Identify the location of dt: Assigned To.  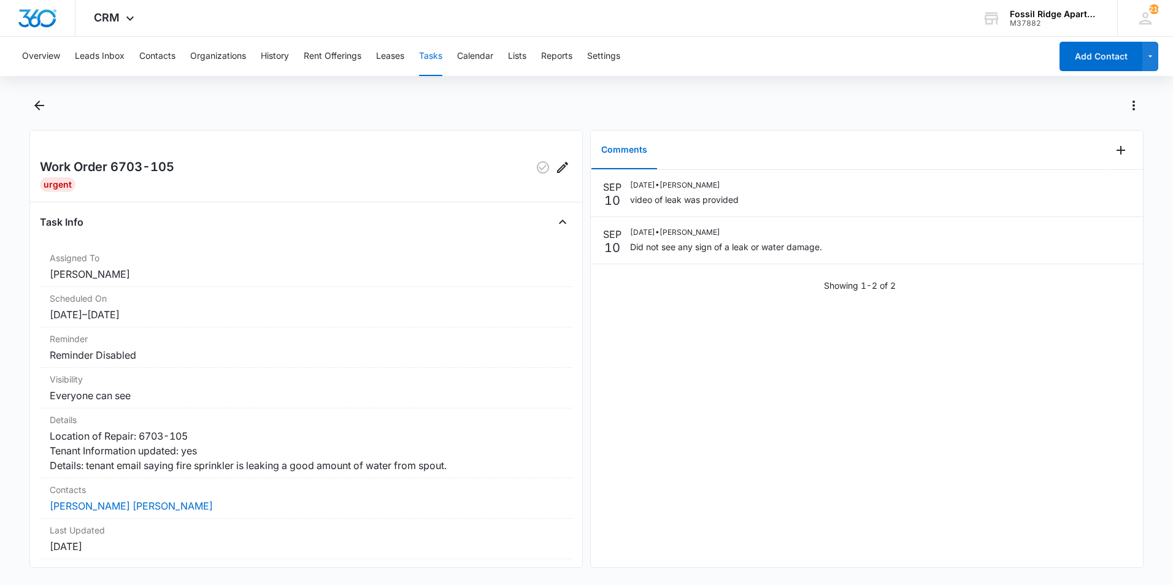
(306, 258).